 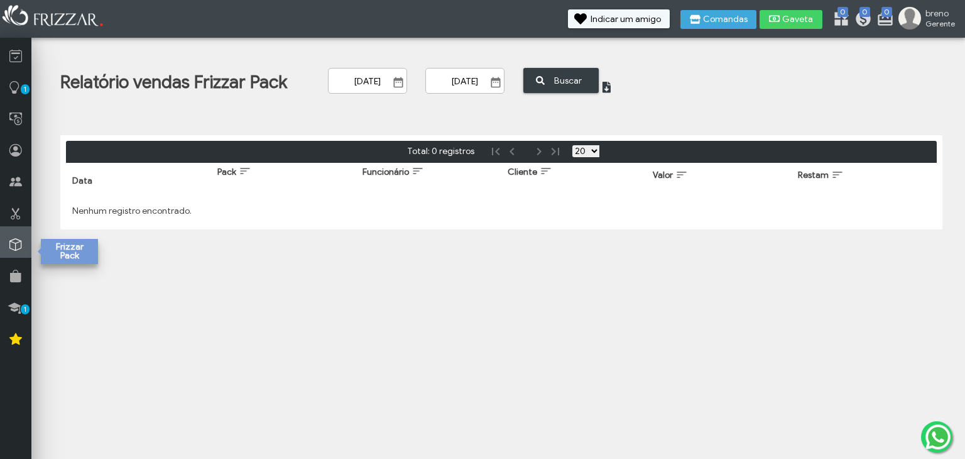 I want to click on button: Comandas, so click(x=718, y=19).